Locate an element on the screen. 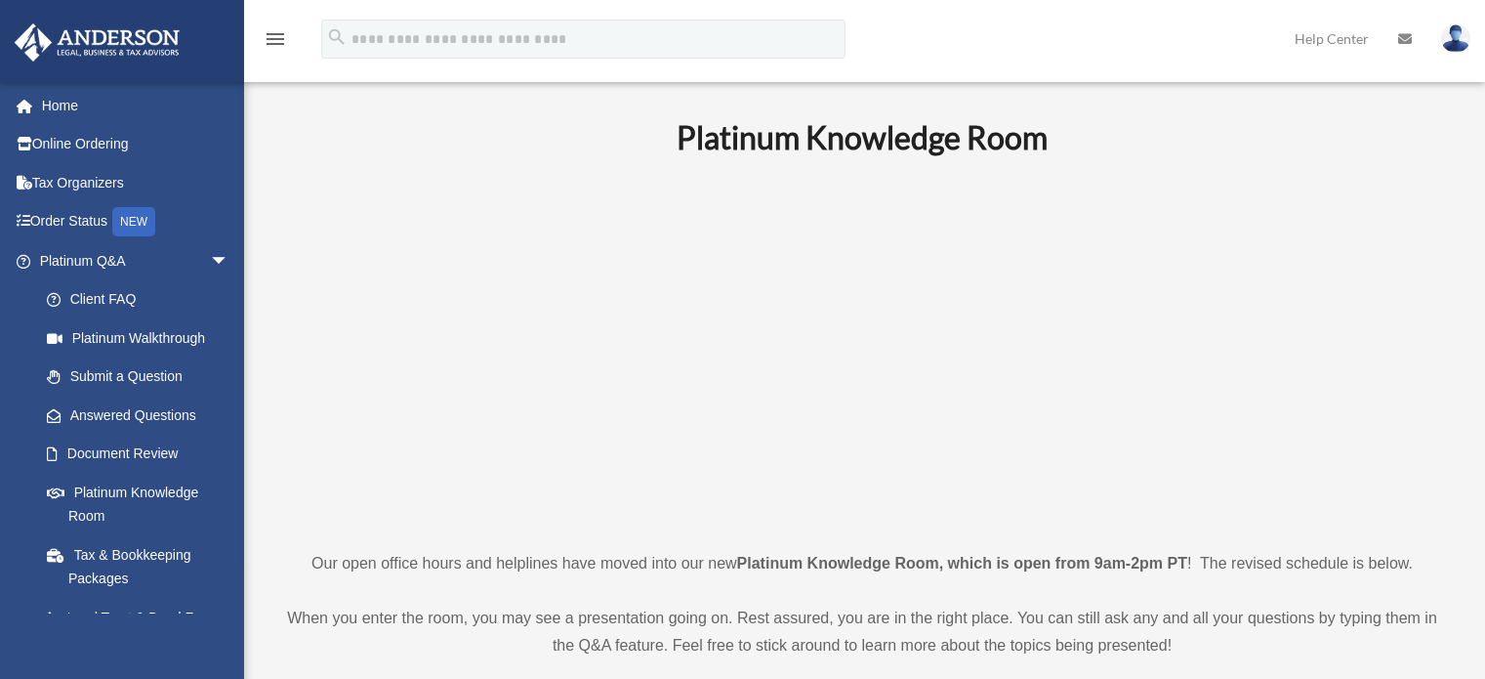 The height and width of the screenshot is (679, 1485). a: Platinum Q&Aarrow_drop_down is located at coordinates (136, 261).